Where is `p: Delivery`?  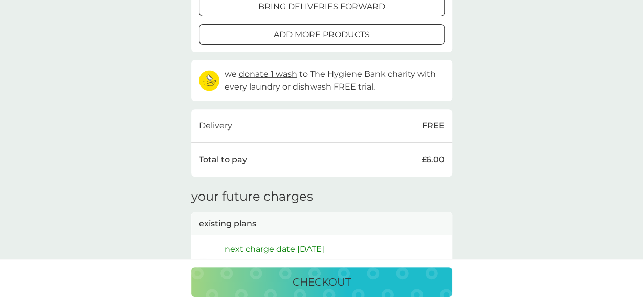
p: Delivery is located at coordinates (215, 126).